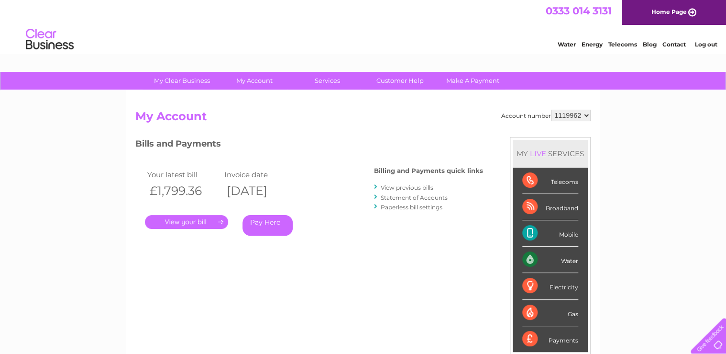  What do you see at coordinates (538, 153) in the screenshot?
I see `div: LIVE` at bounding box center [538, 153].